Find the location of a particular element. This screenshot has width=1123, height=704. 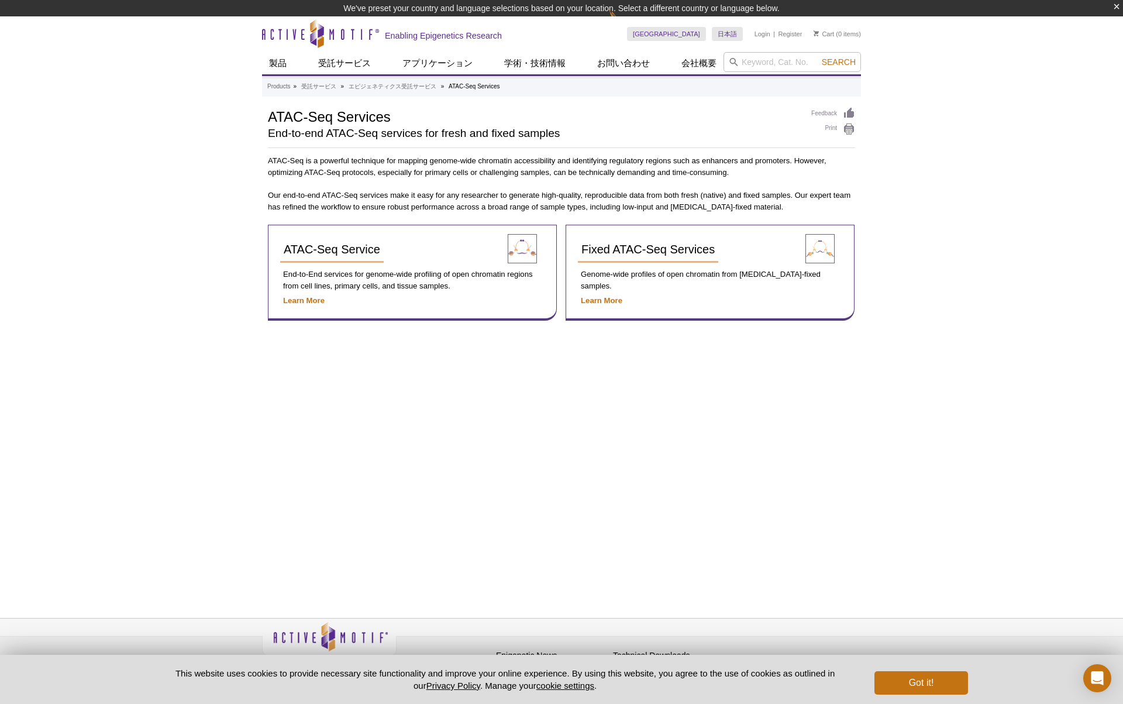

a: Register is located at coordinates (790, 34).